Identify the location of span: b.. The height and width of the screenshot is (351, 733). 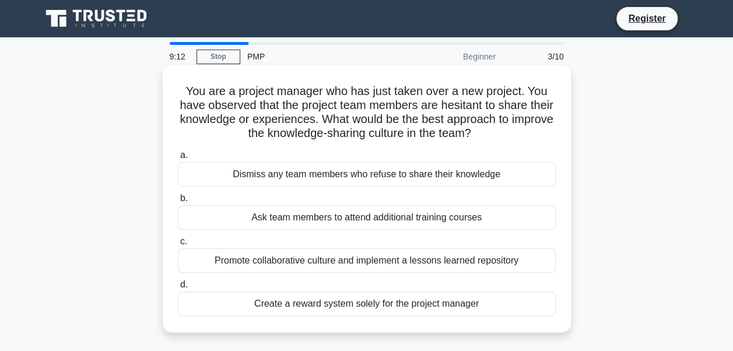
(184, 198).